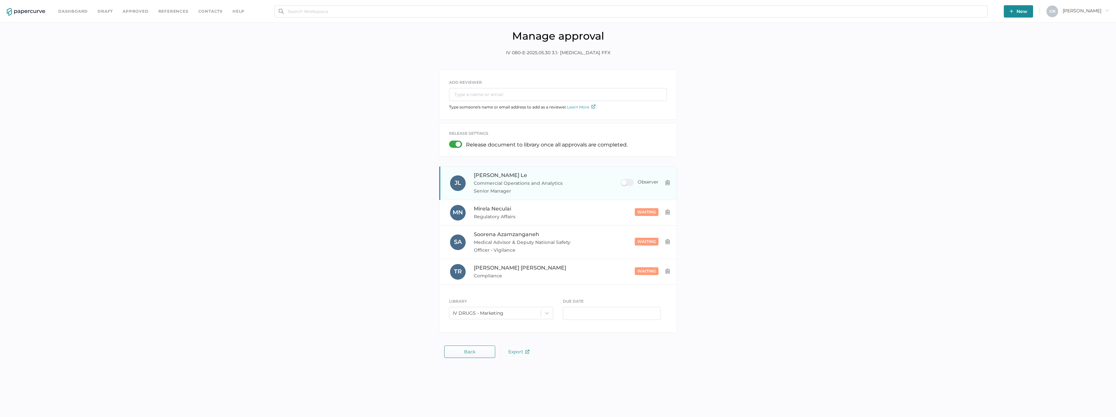 The height and width of the screenshot is (417, 1116). Describe the element at coordinates (210, 11) in the screenshot. I see `a: Contacts` at that location.